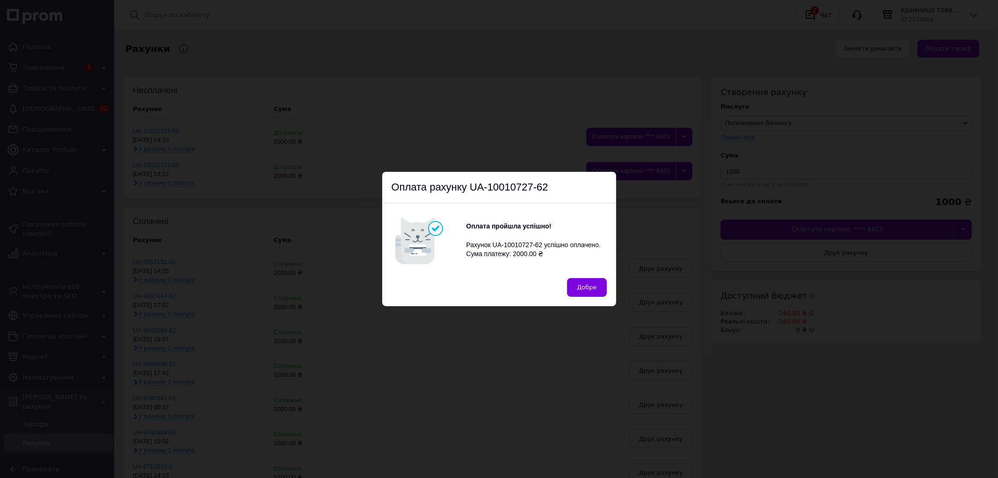 This screenshot has height=478, width=998. What do you see at coordinates (586, 287) in the screenshot?
I see `button: Добре` at bounding box center [586, 287].